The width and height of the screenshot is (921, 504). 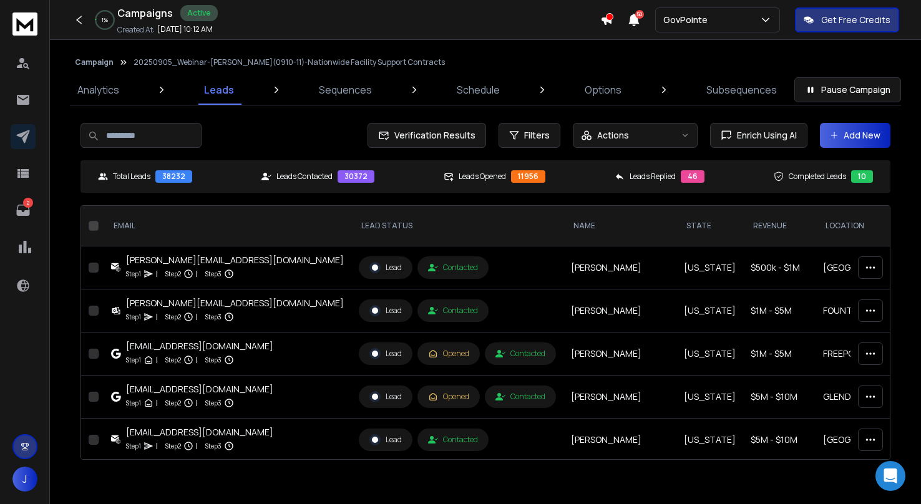 I want to click on th: EMAIL, so click(x=227, y=226).